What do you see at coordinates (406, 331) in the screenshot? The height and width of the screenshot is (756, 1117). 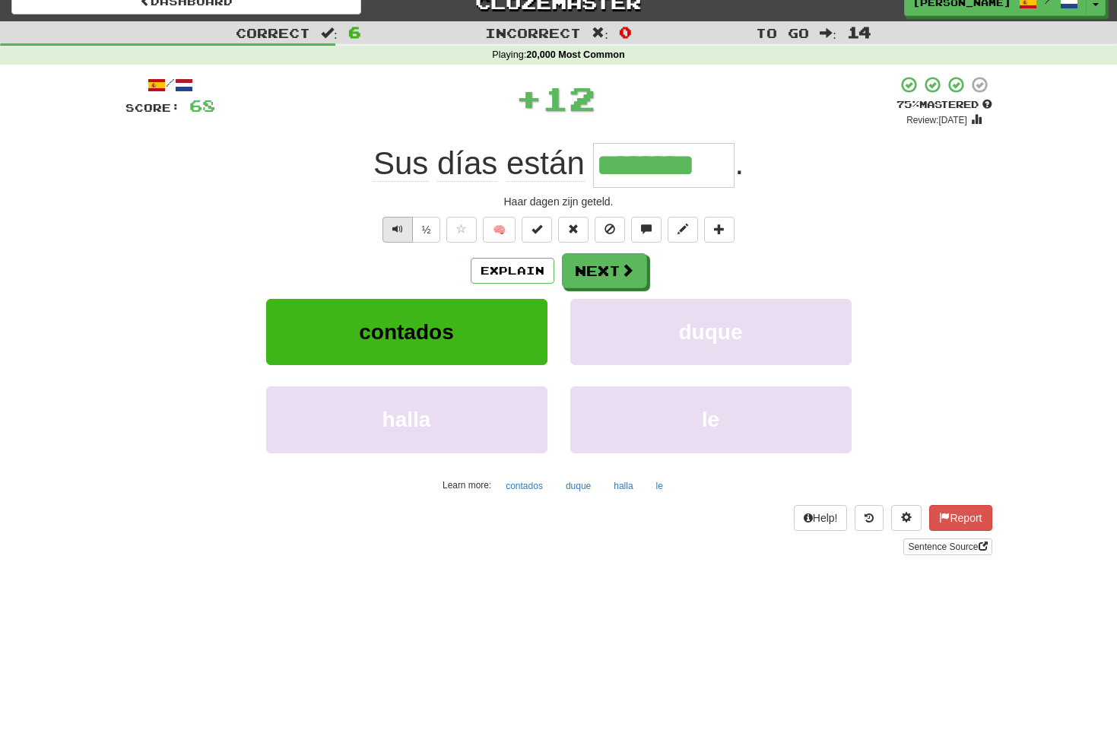 I see `span: contados` at bounding box center [406, 331].